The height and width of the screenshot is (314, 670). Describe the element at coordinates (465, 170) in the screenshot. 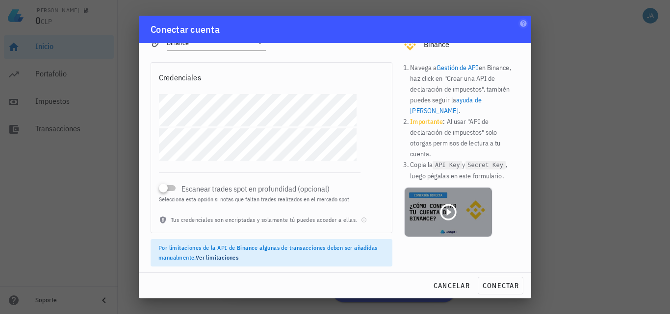

I see `li: Copia la y , luego pégalas en este formulario.` at that location.